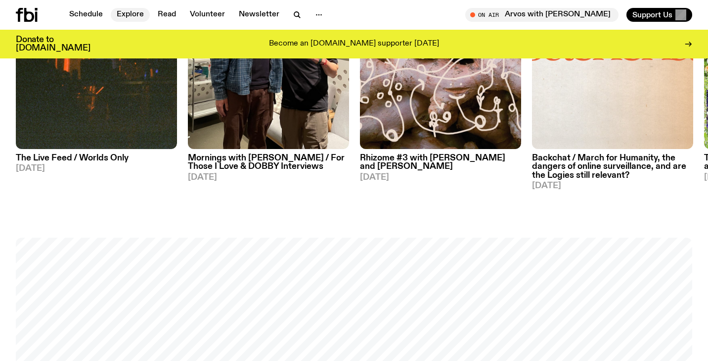  What do you see at coordinates (613, 166) in the screenshot?
I see `h3: Backchat / March for Humanity, the dangers of online surveillance, and are the Logies still relev...` at bounding box center [613, 166].